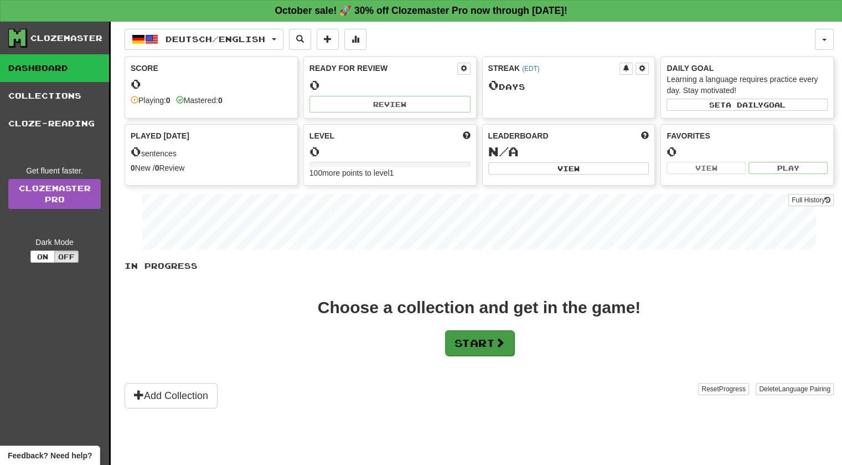 This screenshot has width=842, height=465. What do you see at coordinates (151, 100) in the screenshot?
I see `div: Playing:` at bounding box center [151, 100].